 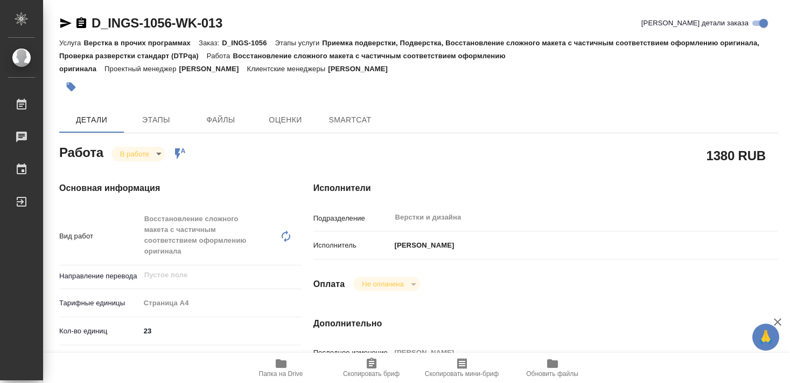 I want to click on p: Услуга, so click(x=71, y=43).